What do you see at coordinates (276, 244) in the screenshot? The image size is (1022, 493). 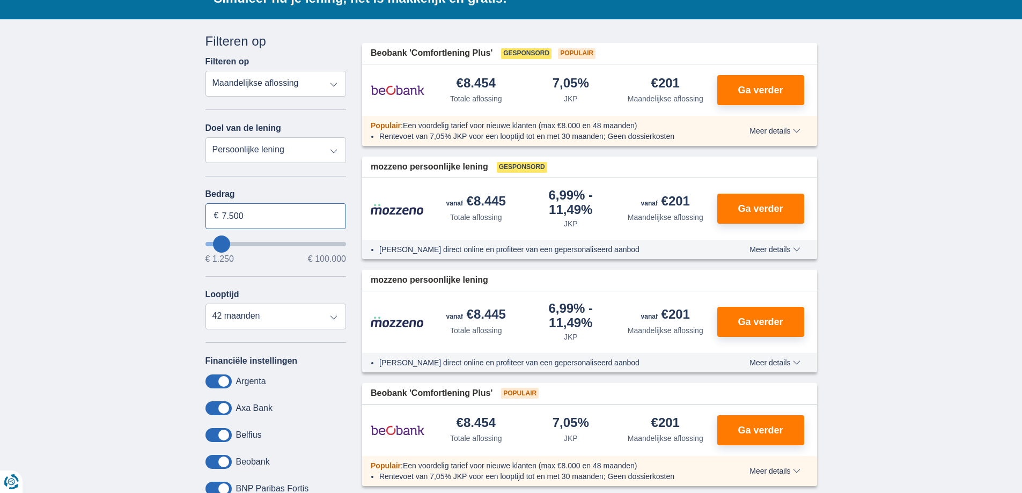 I see `input: wantToBorrow` at bounding box center [276, 244].